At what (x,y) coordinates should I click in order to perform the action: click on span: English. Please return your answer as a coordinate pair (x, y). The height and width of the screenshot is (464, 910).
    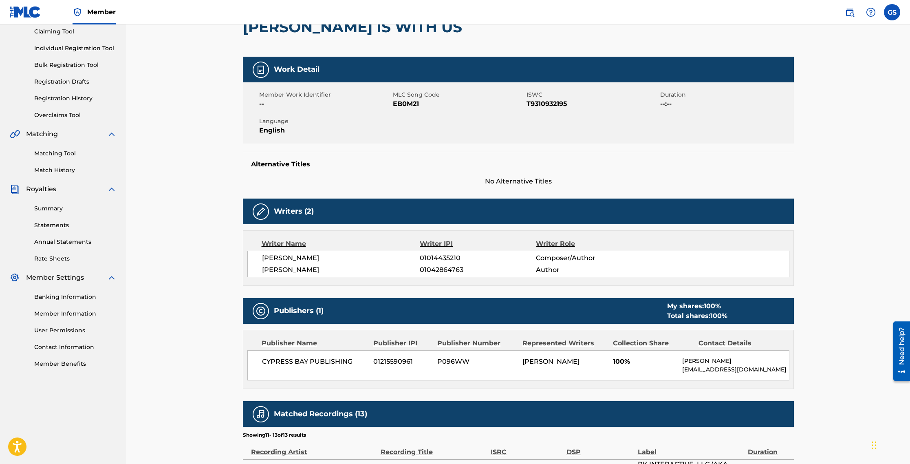
    Looking at the image, I should click on (325, 130).